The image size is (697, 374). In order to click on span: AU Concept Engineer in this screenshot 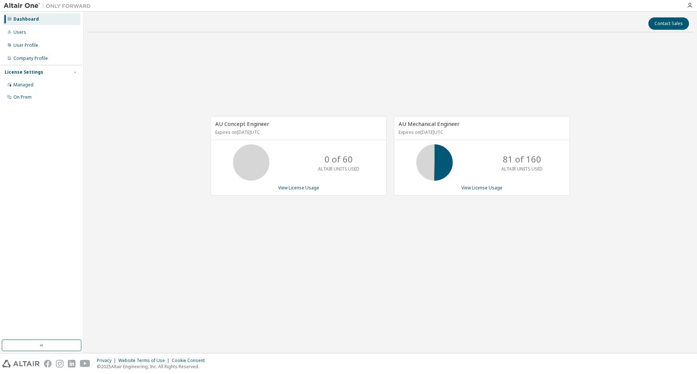, I will do `click(242, 124)`.